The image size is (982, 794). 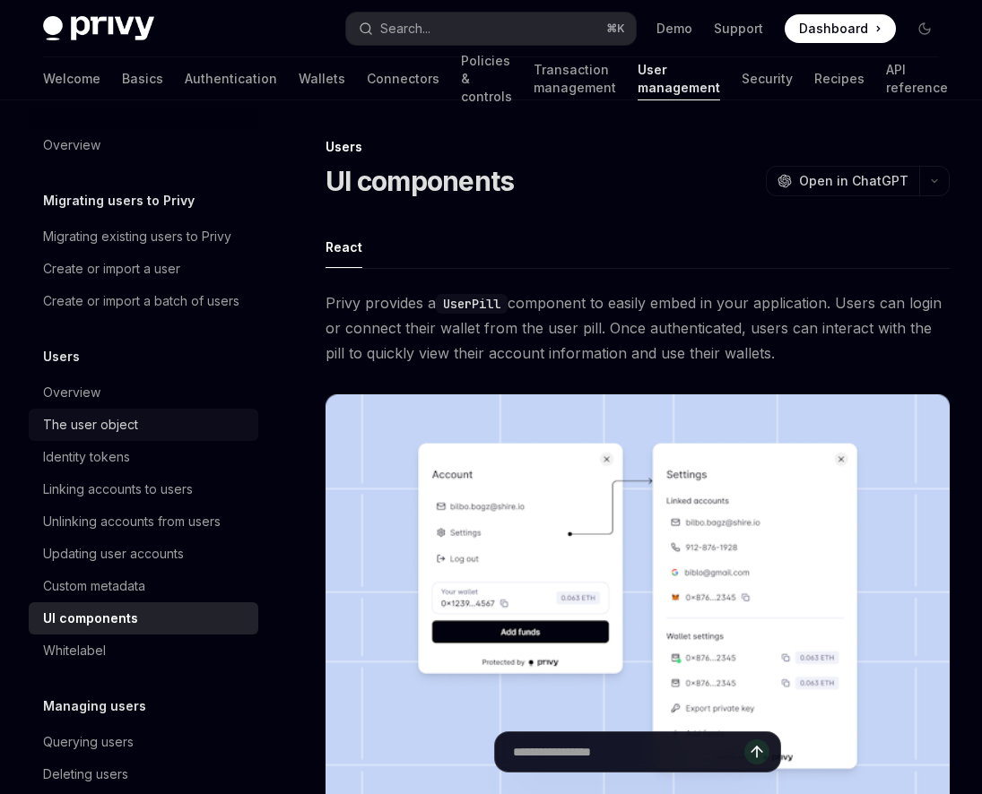 I want to click on a: Transaction management, so click(x=575, y=79).